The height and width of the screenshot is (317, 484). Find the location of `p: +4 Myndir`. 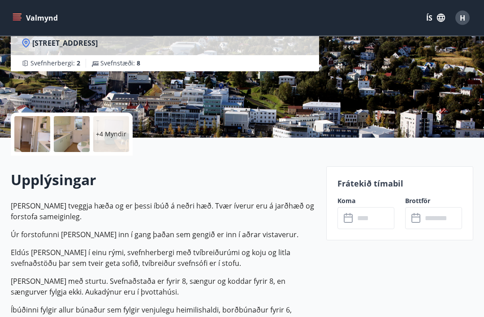

p: +4 Myndir is located at coordinates (111, 134).